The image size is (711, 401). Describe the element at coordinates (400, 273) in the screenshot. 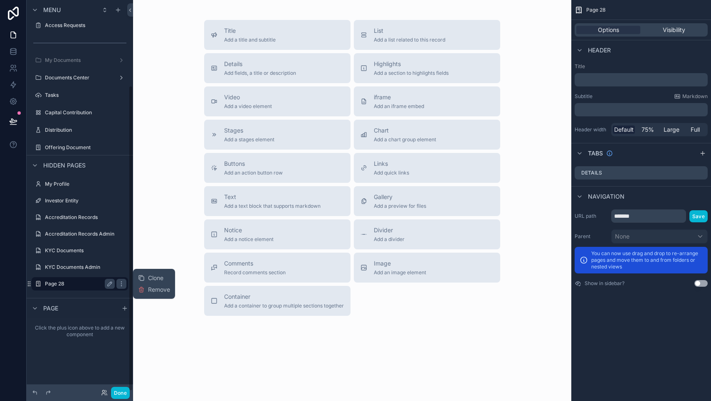

I see `span: Add an image element` at that location.